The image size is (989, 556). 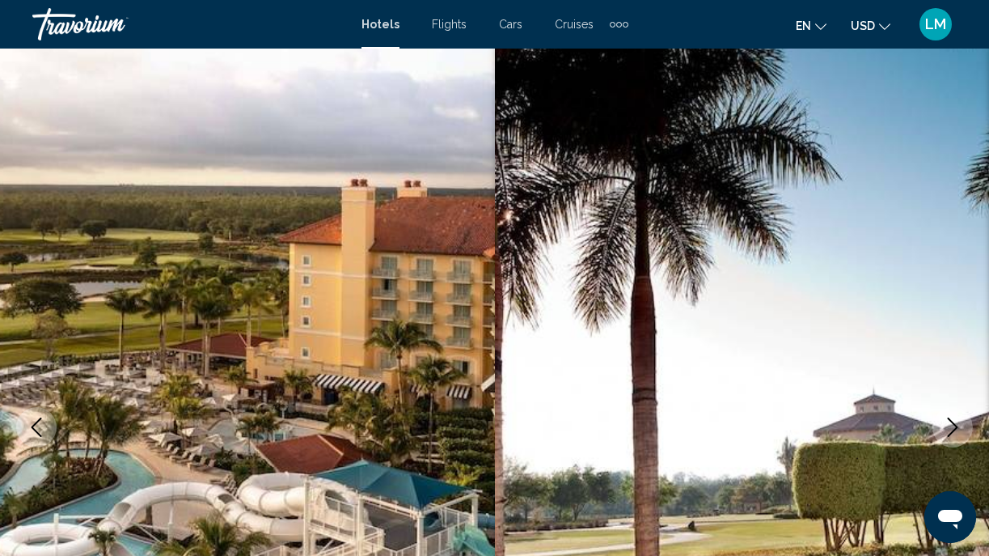 I want to click on a: Flights, so click(x=449, y=24).